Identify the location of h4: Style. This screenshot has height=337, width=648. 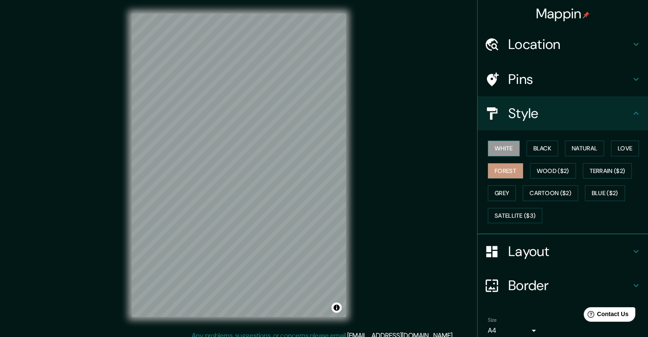
(569, 113).